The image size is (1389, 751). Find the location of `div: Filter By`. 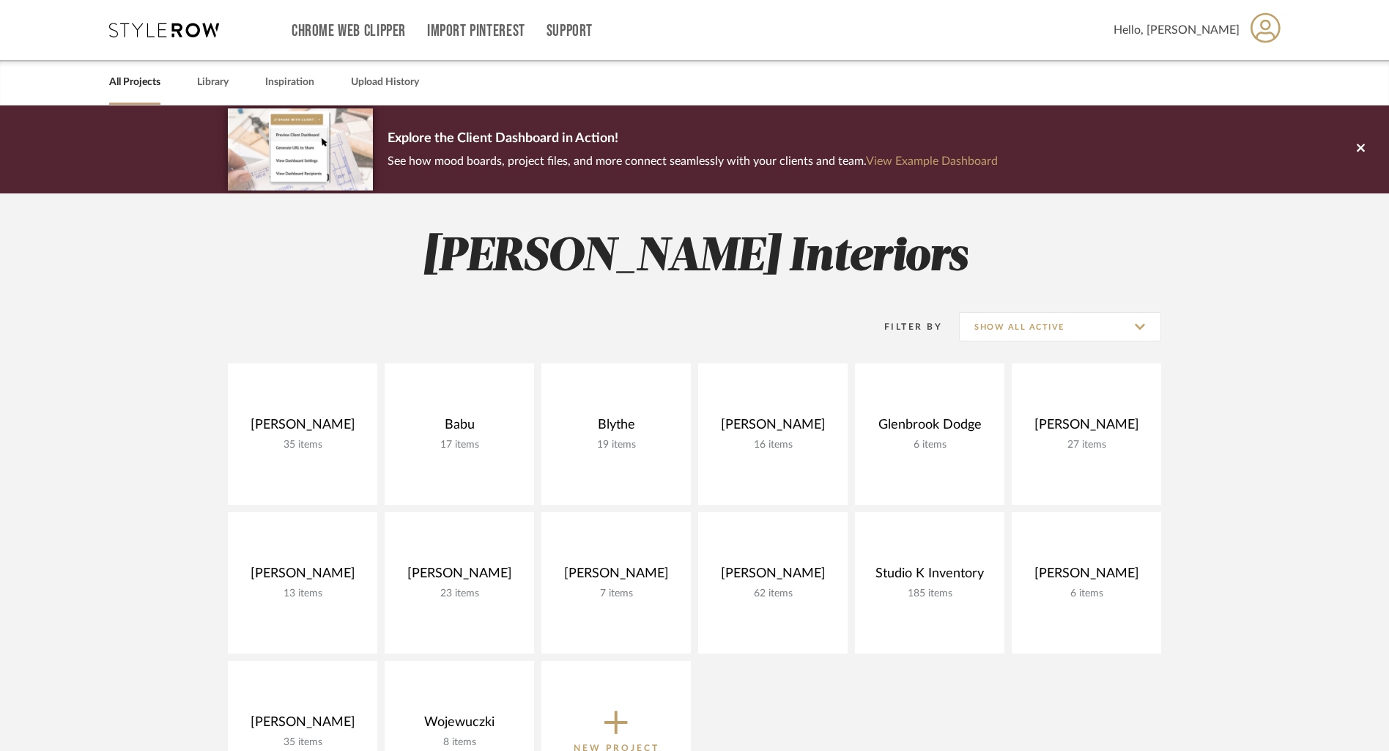

div: Filter By is located at coordinates (903, 327).